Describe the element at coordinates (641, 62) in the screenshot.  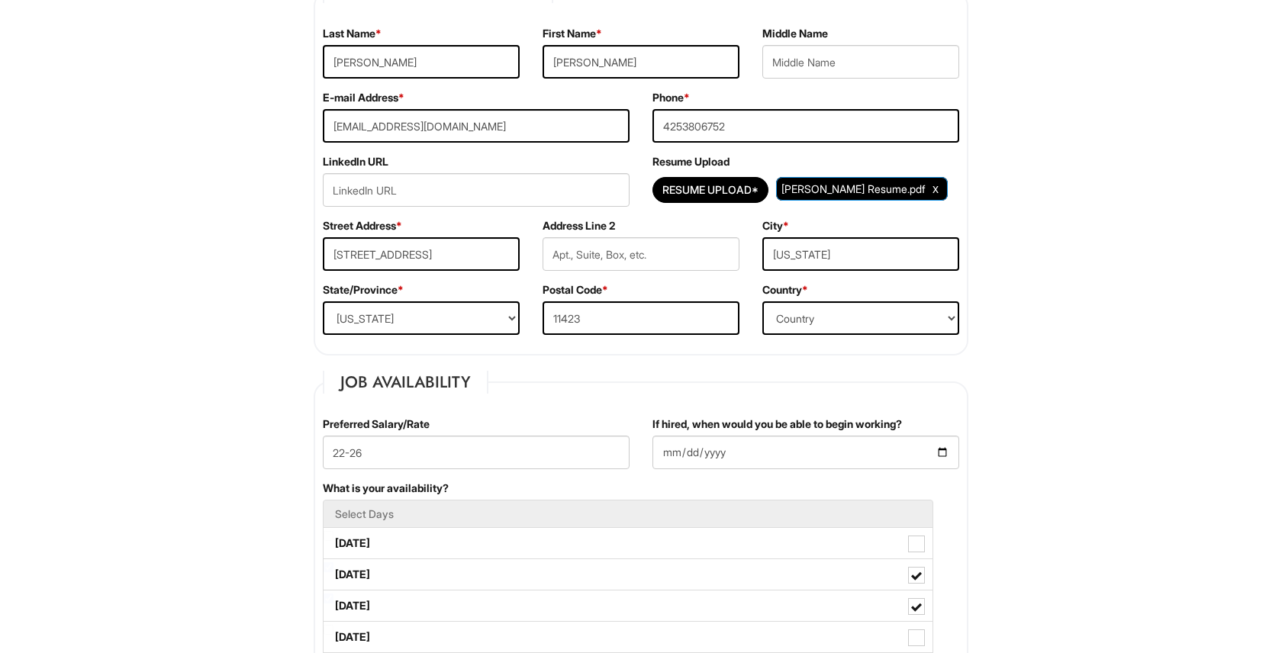
I see `input: First Name` at that location.